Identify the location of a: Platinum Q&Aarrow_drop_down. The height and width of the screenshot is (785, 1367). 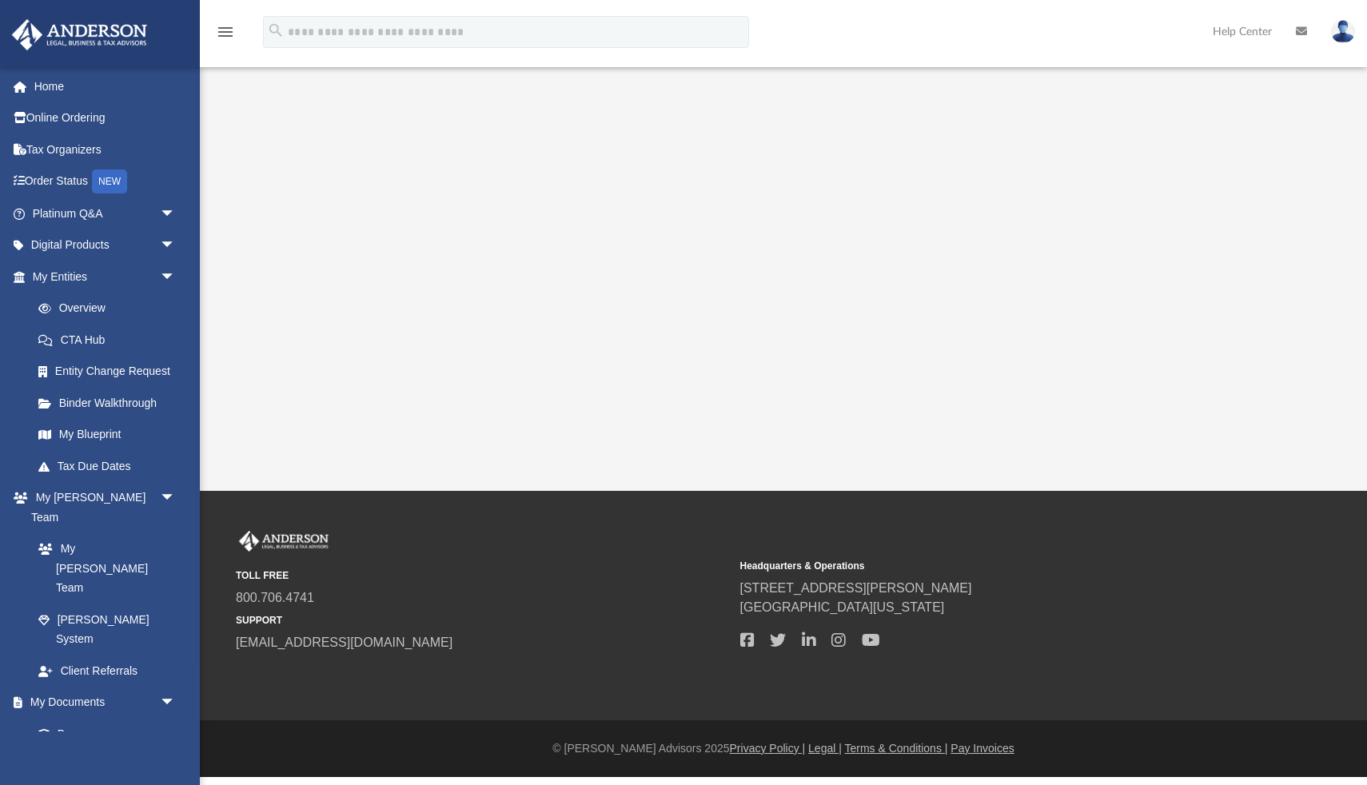
(106, 213).